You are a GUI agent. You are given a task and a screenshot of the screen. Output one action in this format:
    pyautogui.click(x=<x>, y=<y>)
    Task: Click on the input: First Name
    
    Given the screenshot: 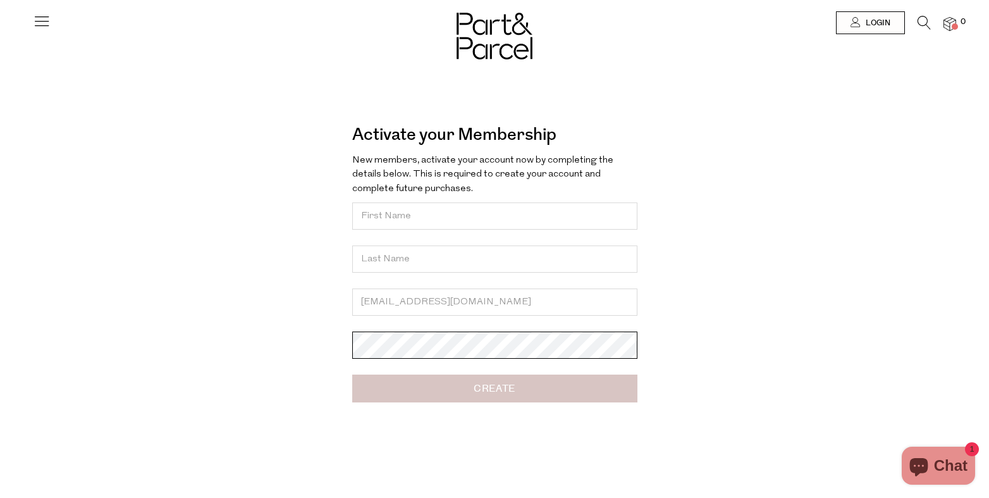 What is the action you would take?
    pyautogui.click(x=495, y=216)
    